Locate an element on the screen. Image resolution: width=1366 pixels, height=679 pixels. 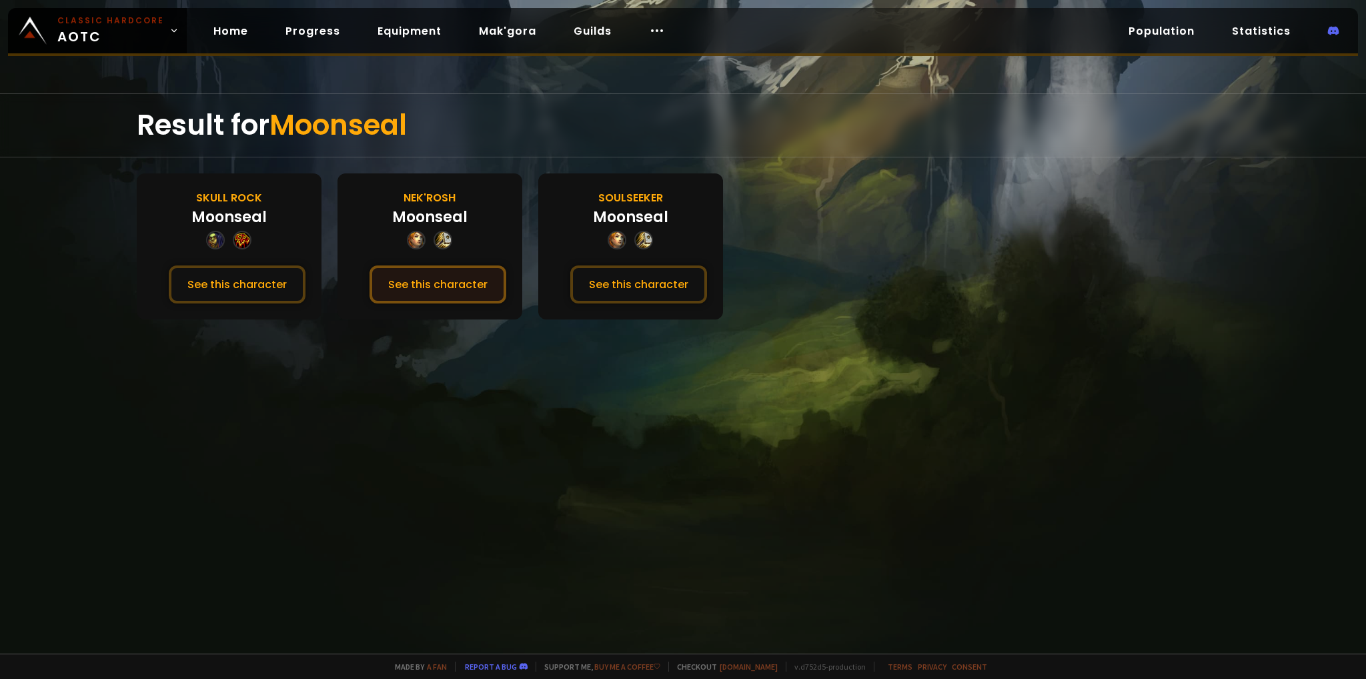
a: Terms is located at coordinates (900, 666).